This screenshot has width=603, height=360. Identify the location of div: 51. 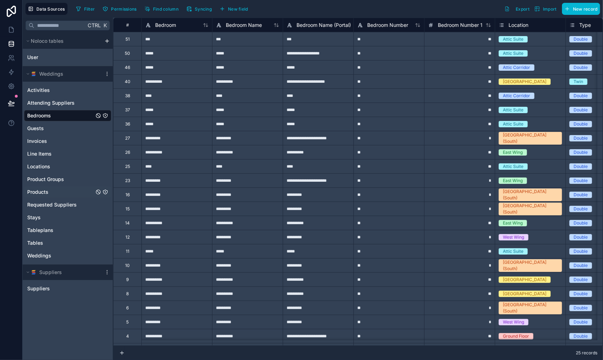
(128, 39).